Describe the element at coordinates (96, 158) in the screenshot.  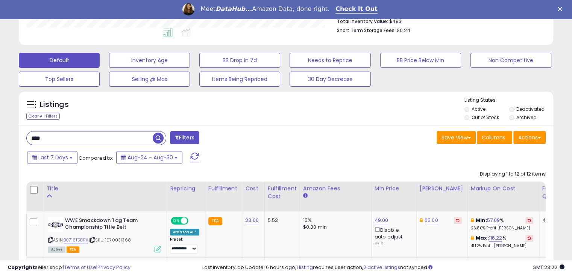
I see `span: Compared to:` at that location.